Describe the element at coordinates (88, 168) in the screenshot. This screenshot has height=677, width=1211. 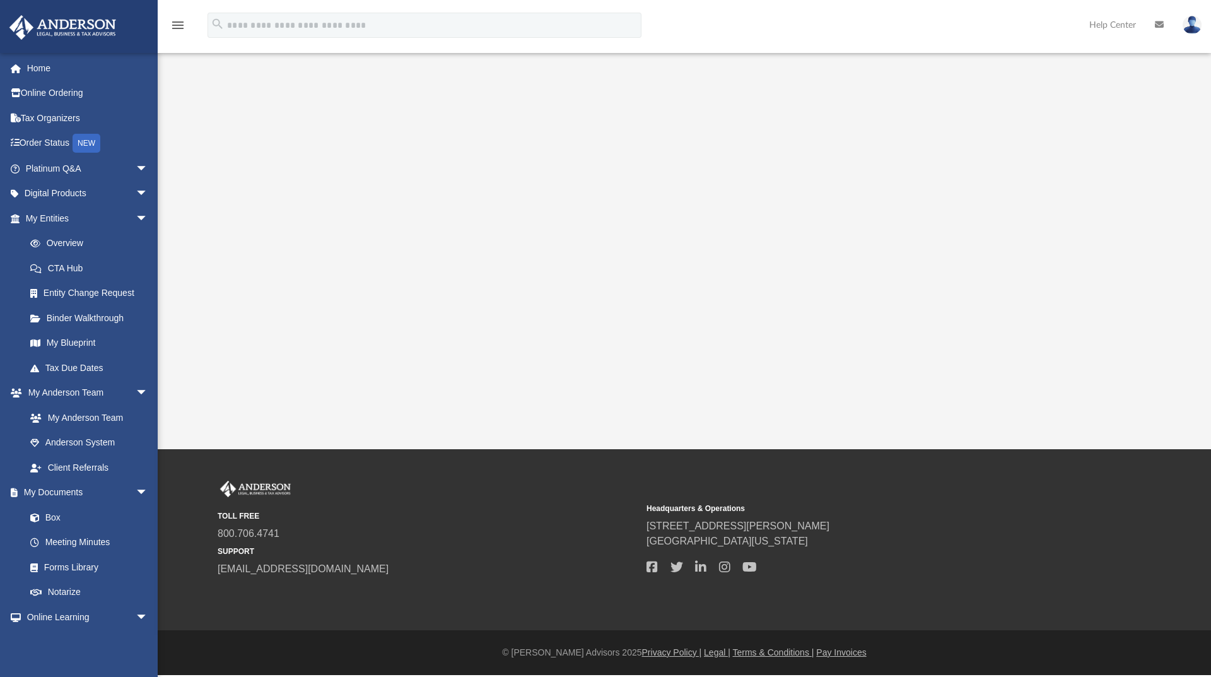
I see `a: Platinum Q&Aarrow_drop_down` at that location.